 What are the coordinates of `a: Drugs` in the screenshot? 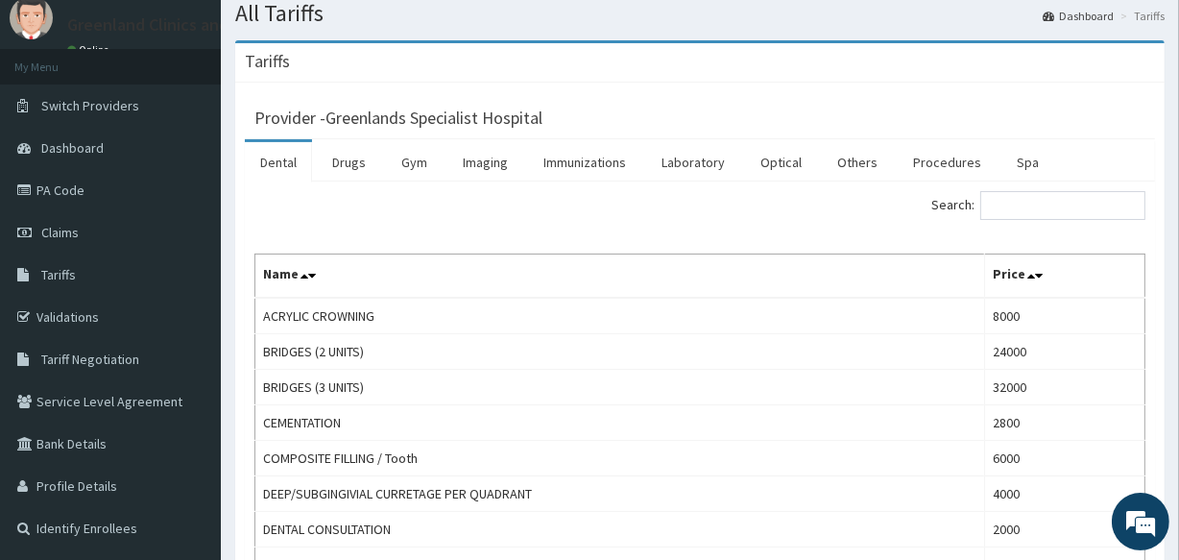 It's located at (348, 162).